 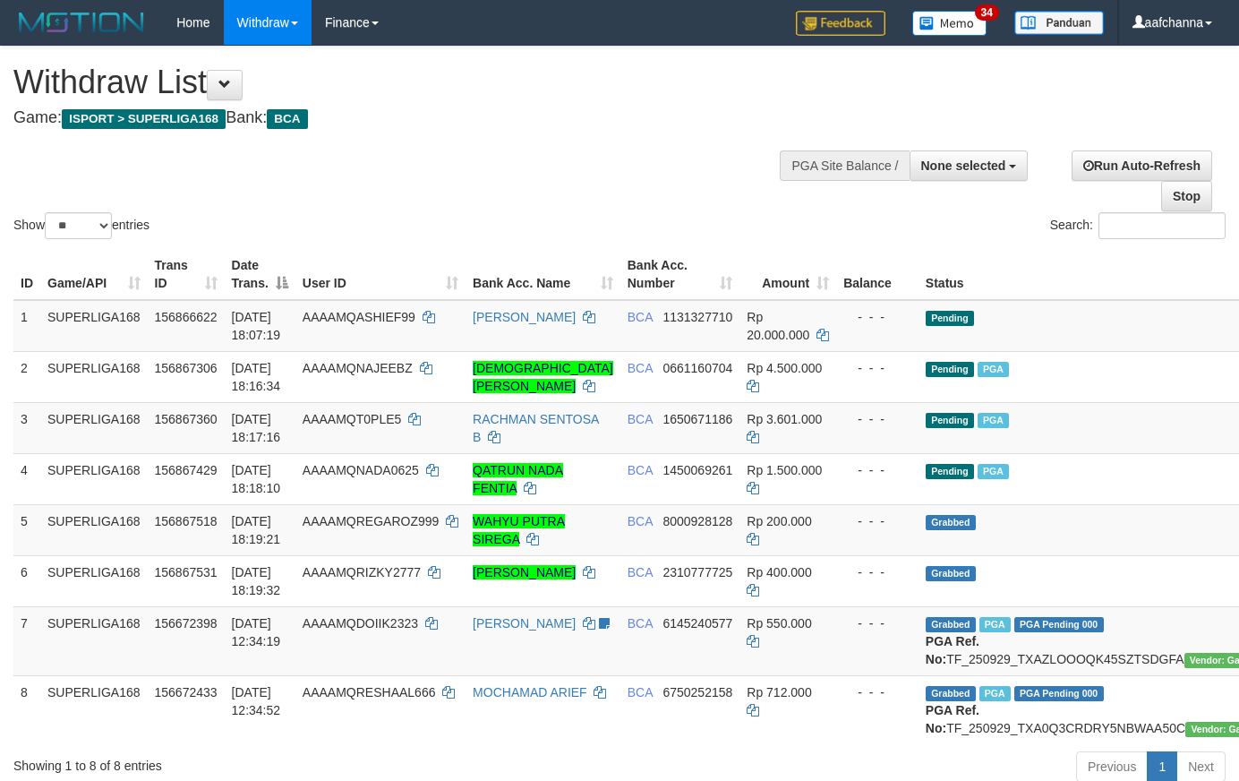 What do you see at coordinates (258, 762) in the screenshot?
I see `div: Showing 1 to 8 of 8 entries` at bounding box center [258, 762].